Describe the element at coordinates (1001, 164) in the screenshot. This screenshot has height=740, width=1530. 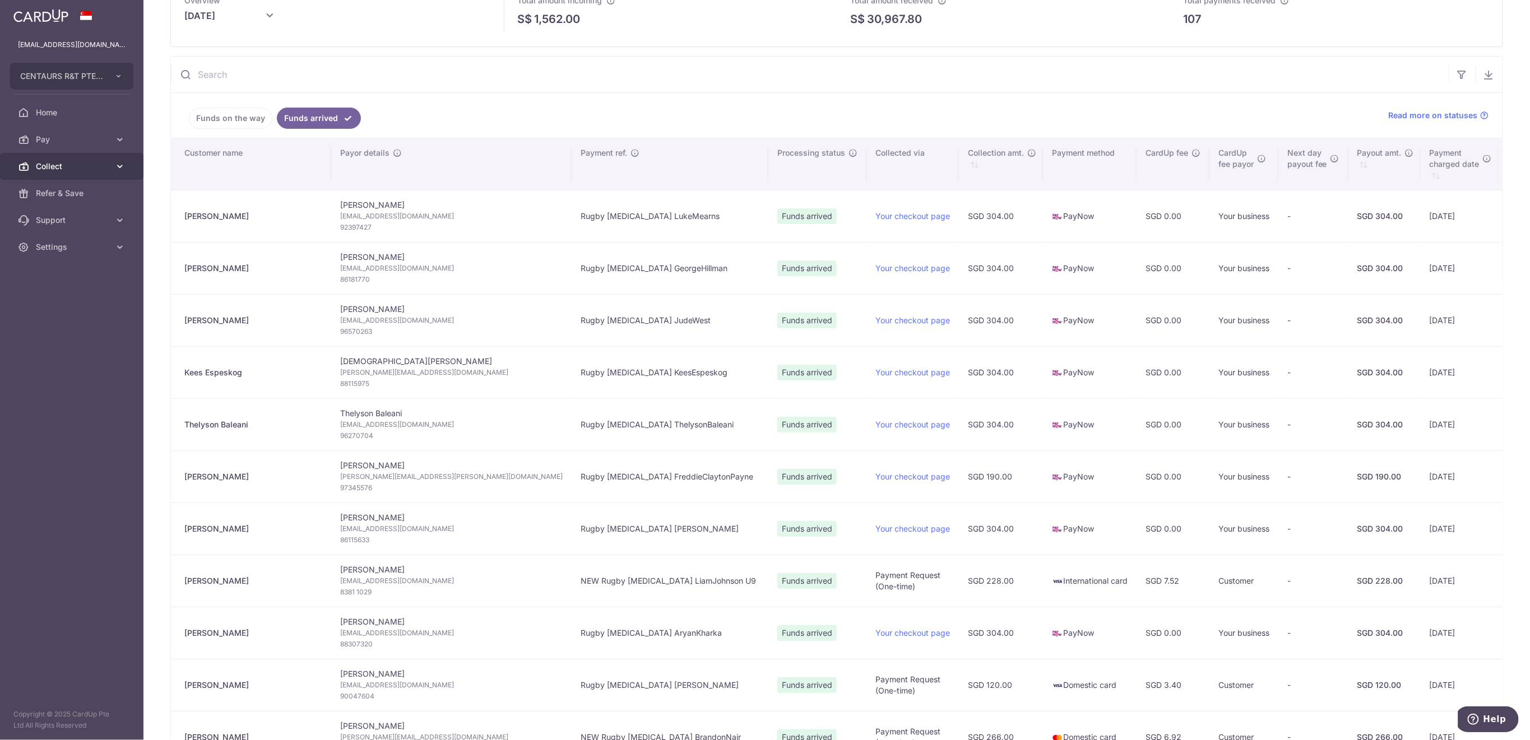
I see `th: Collection amt. : activate to sort column ascending` at that location.